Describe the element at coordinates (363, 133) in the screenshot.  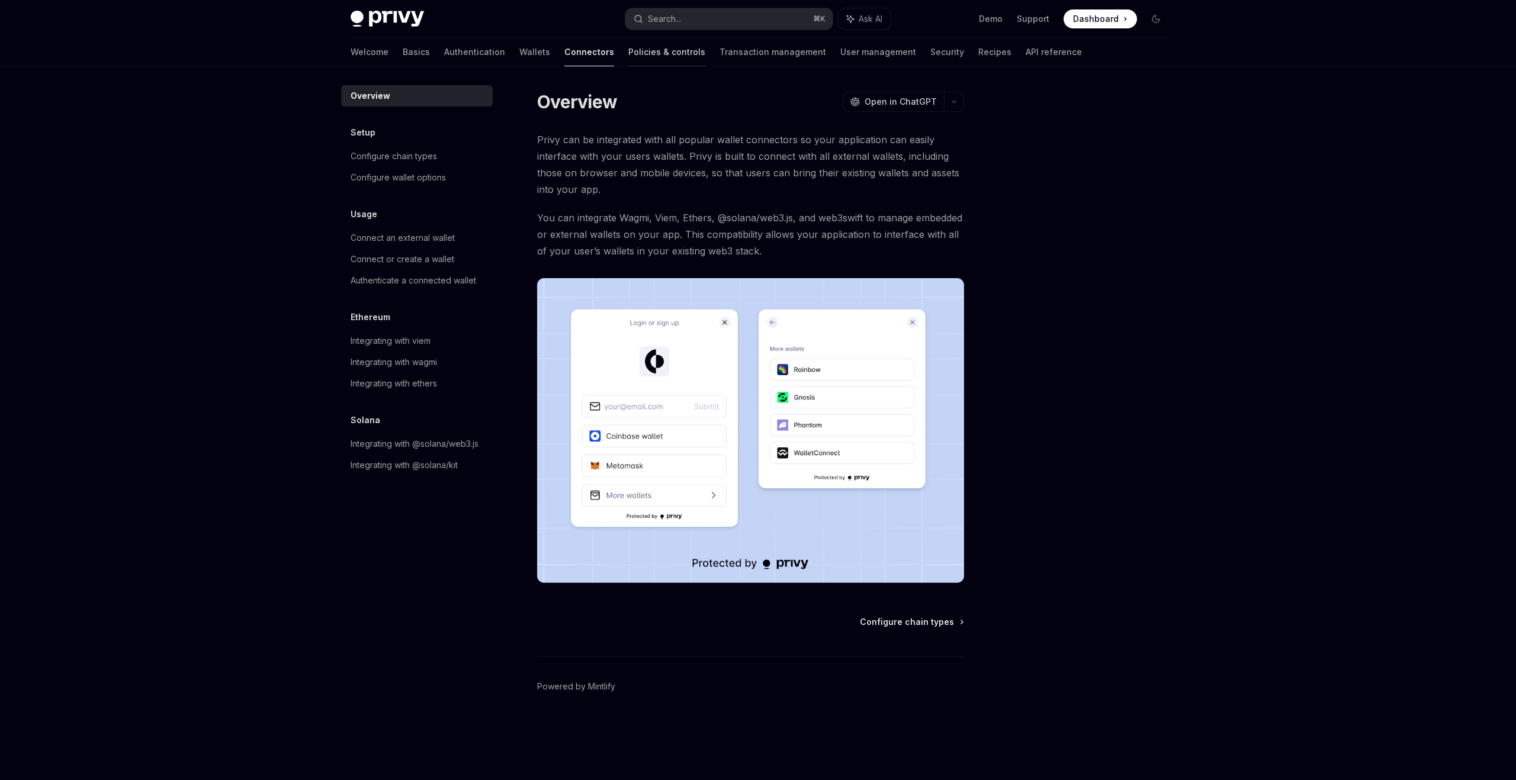
I see `h5: Setup` at that location.